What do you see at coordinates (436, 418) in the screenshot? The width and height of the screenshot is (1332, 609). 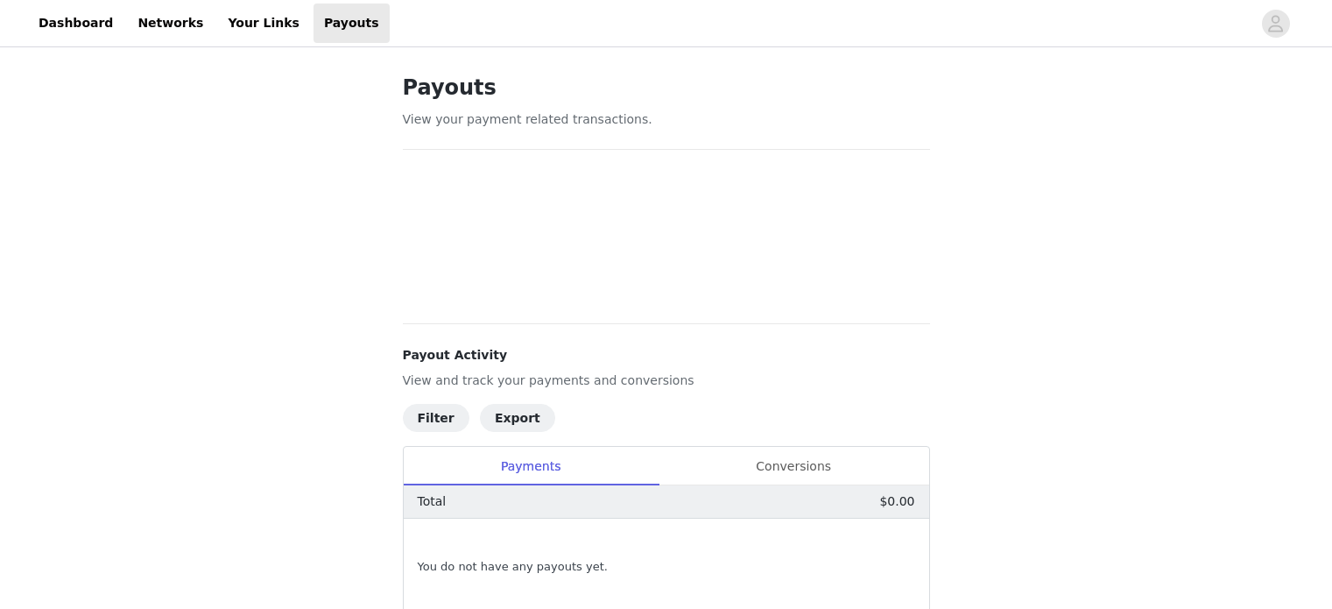 I see `button: Filter` at bounding box center [436, 418].